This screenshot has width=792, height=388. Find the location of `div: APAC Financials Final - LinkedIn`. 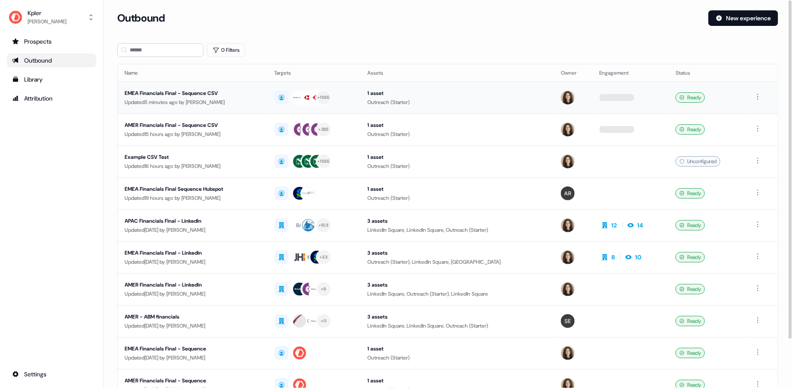

div: APAC Financials Final - LinkedIn is located at coordinates (193, 221).